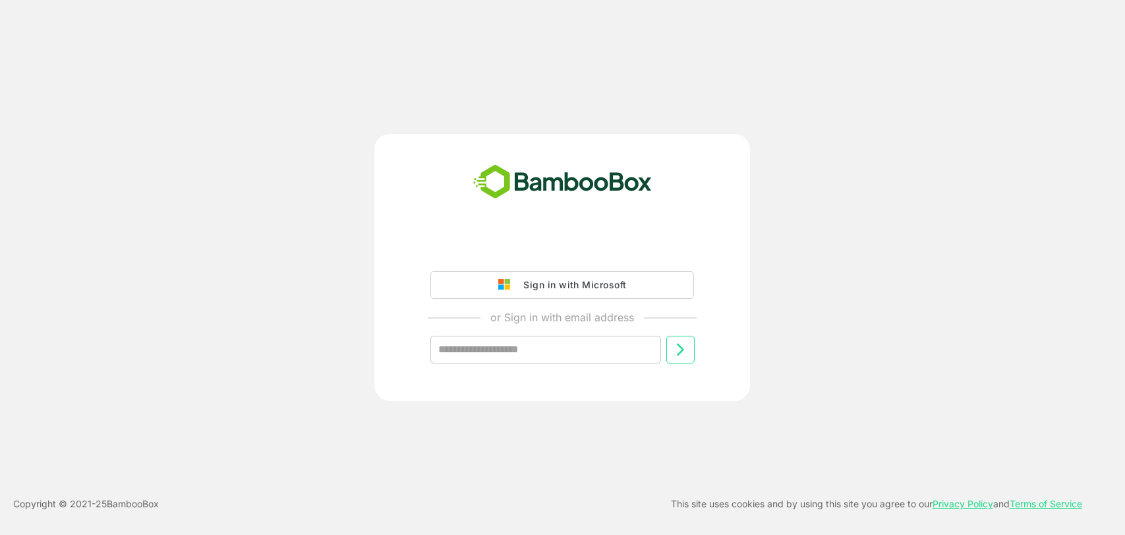 The height and width of the screenshot is (535, 1125). Describe the element at coordinates (963, 503) in the screenshot. I see `a: Privacy Policy` at that location.